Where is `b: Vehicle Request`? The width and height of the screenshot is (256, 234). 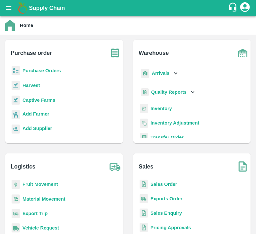
b: Vehicle Request is located at coordinates (41, 228).